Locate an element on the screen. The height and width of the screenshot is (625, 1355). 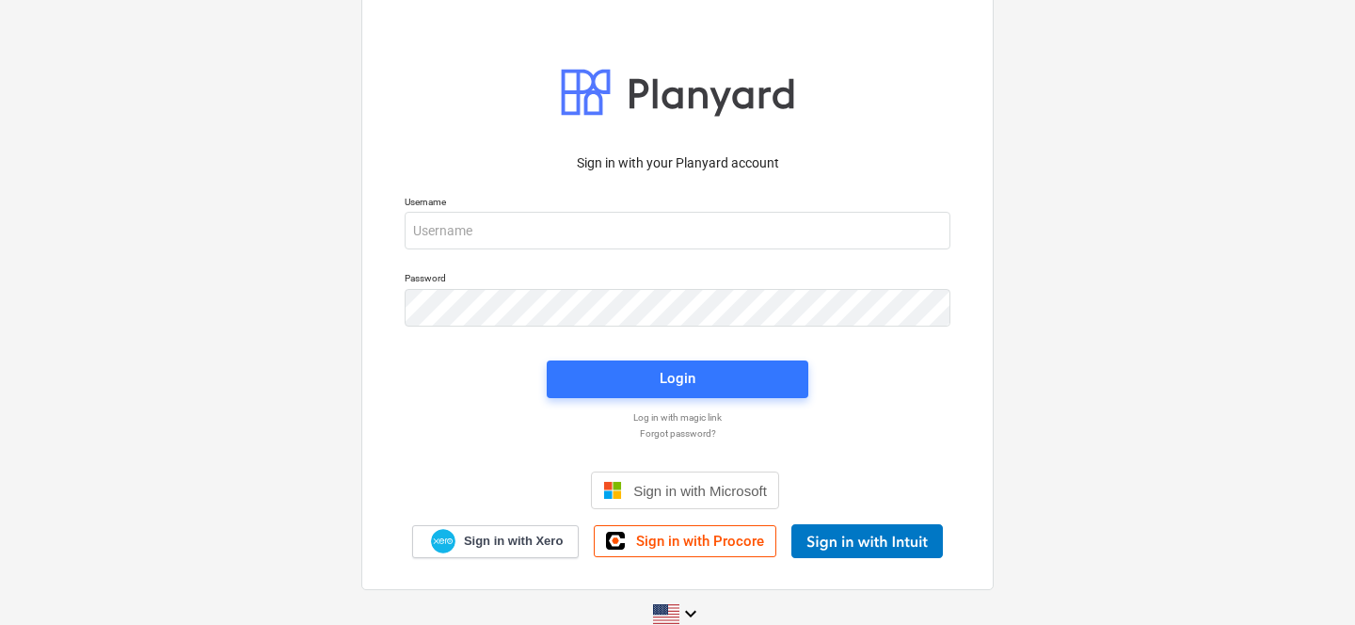
p: Forgot password? is located at coordinates (678, 433).